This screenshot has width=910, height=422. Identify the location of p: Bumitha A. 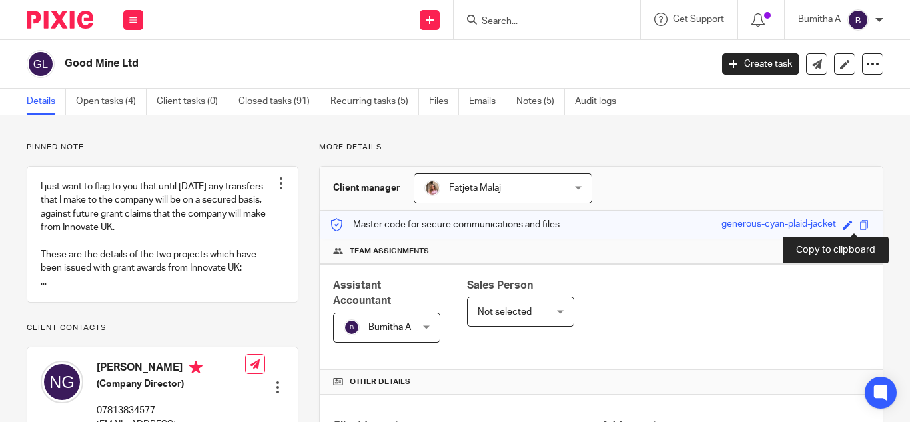
(819, 19).